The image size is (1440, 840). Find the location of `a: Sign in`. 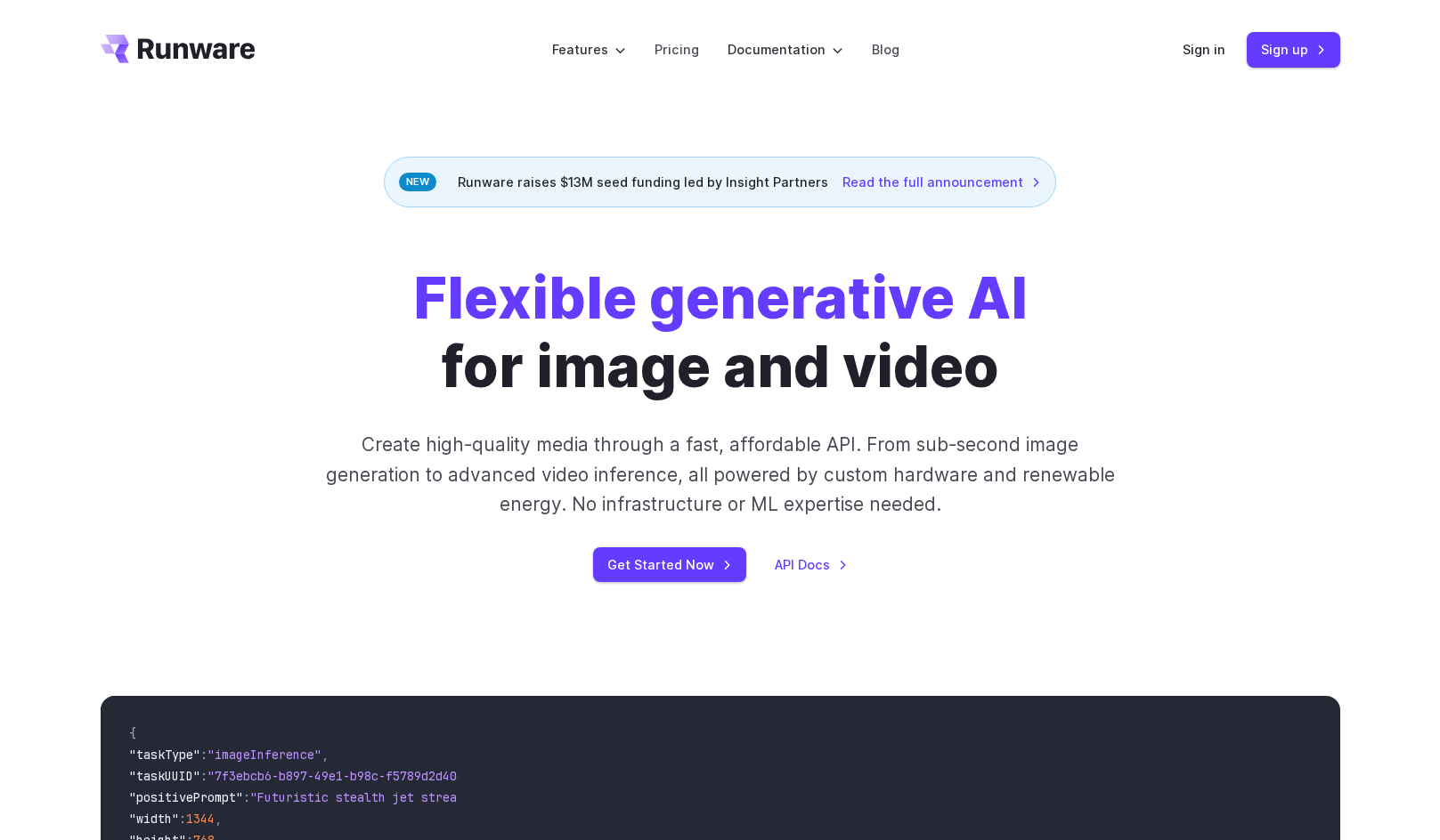

a: Sign in is located at coordinates (1204, 49).